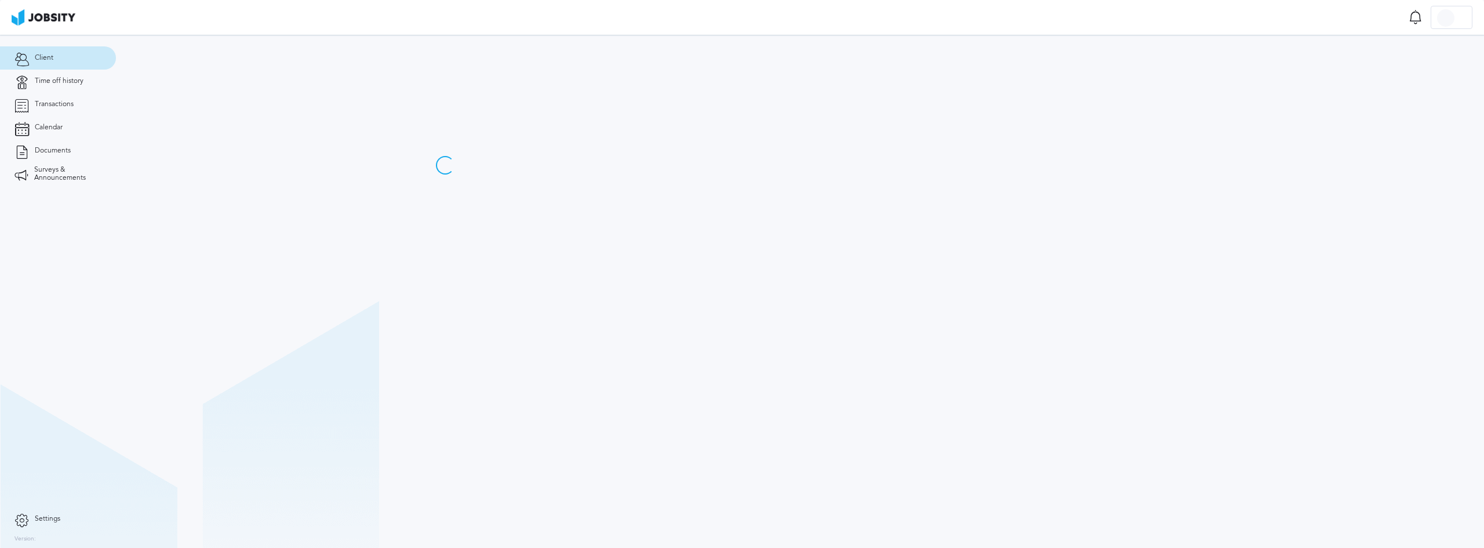 The image size is (1484, 548). What do you see at coordinates (44, 58) in the screenshot?
I see `span: Client` at bounding box center [44, 58].